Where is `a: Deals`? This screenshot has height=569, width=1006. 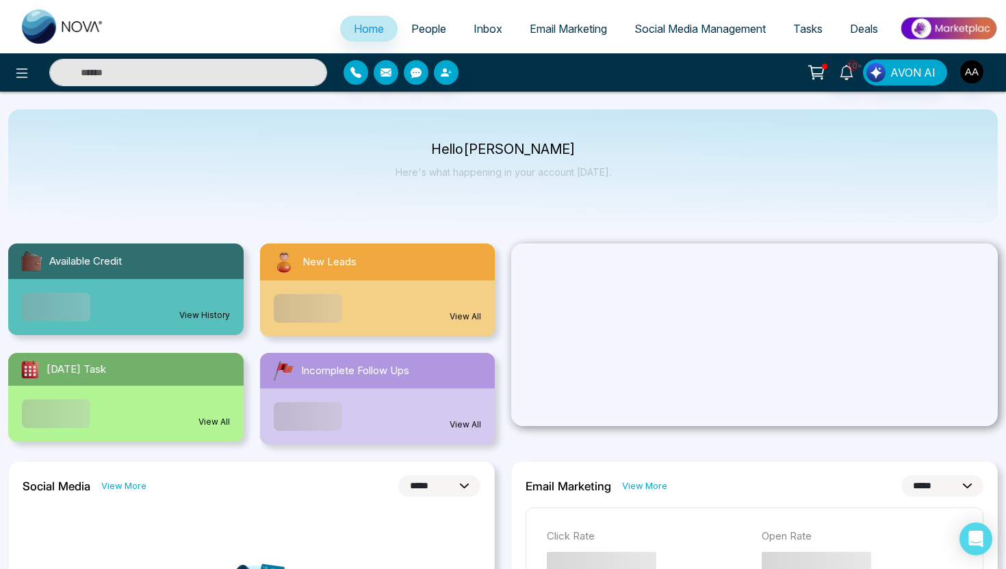
a: Deals is located at coordinates (863, 29).